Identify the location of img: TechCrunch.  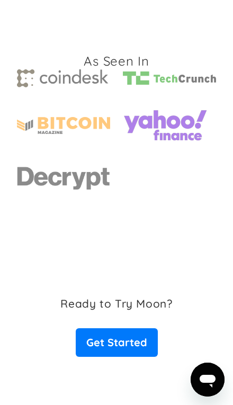
(169, 78).